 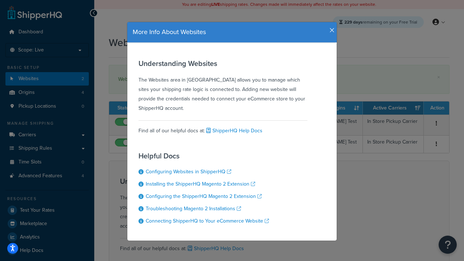 What do you see at coordinates (204, 156) in the screenshot?
I see `h3: Helpful Docs` at bounding box center [204, 156].